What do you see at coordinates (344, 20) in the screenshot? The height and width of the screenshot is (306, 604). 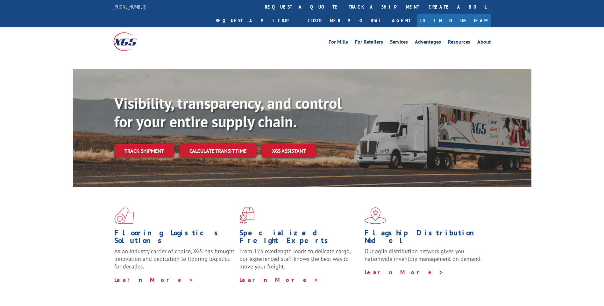 I see `a: Customer Portal` at bounding box center [344, 20].